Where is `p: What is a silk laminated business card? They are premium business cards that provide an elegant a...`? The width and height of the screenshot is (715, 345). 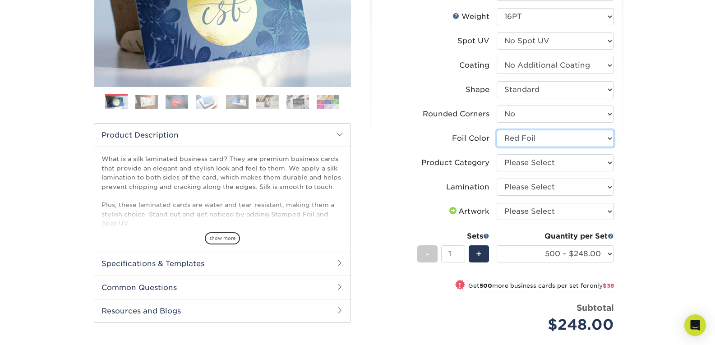
p: What is a silk laminated business card? They are premium business cards that provide an elegant a... is located at coordinates (222, 228).